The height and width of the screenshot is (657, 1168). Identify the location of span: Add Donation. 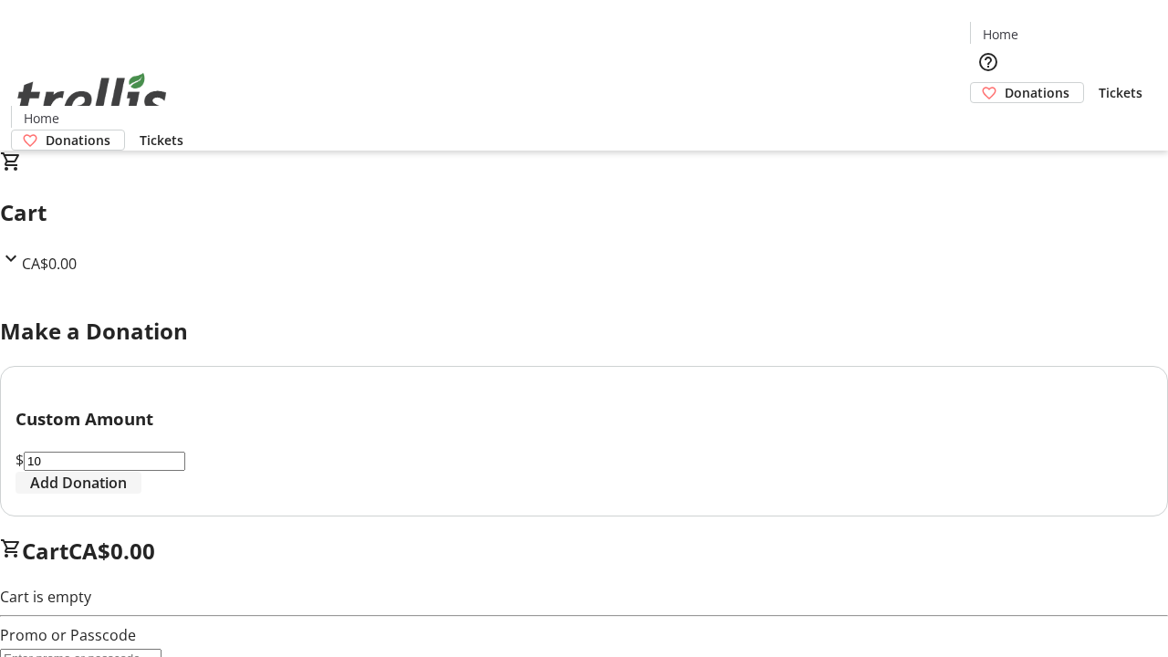
(78, 483).